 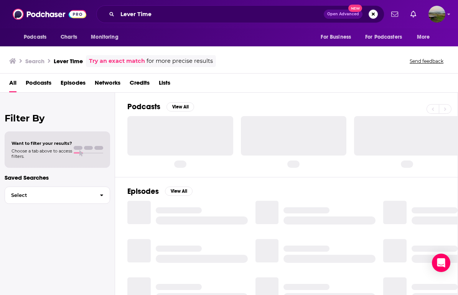 I want to click on a: Lists, so click(x=164, y=84).